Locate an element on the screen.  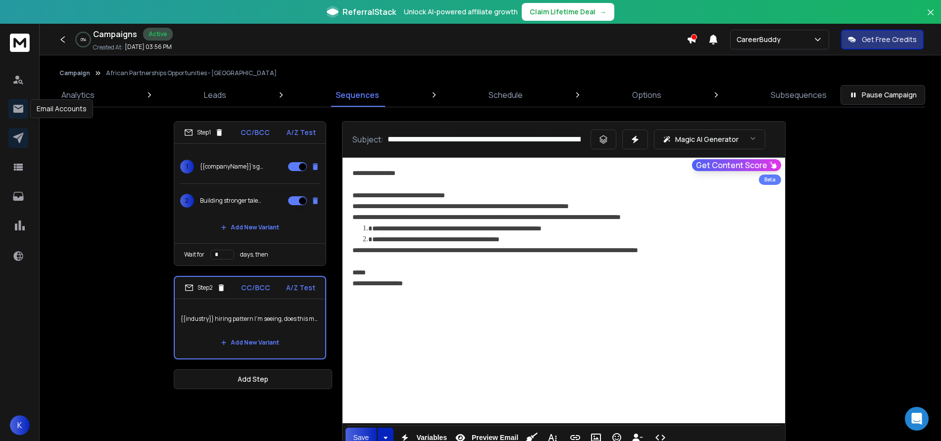
div: Email Accounts is located at coordinates (61, 109).